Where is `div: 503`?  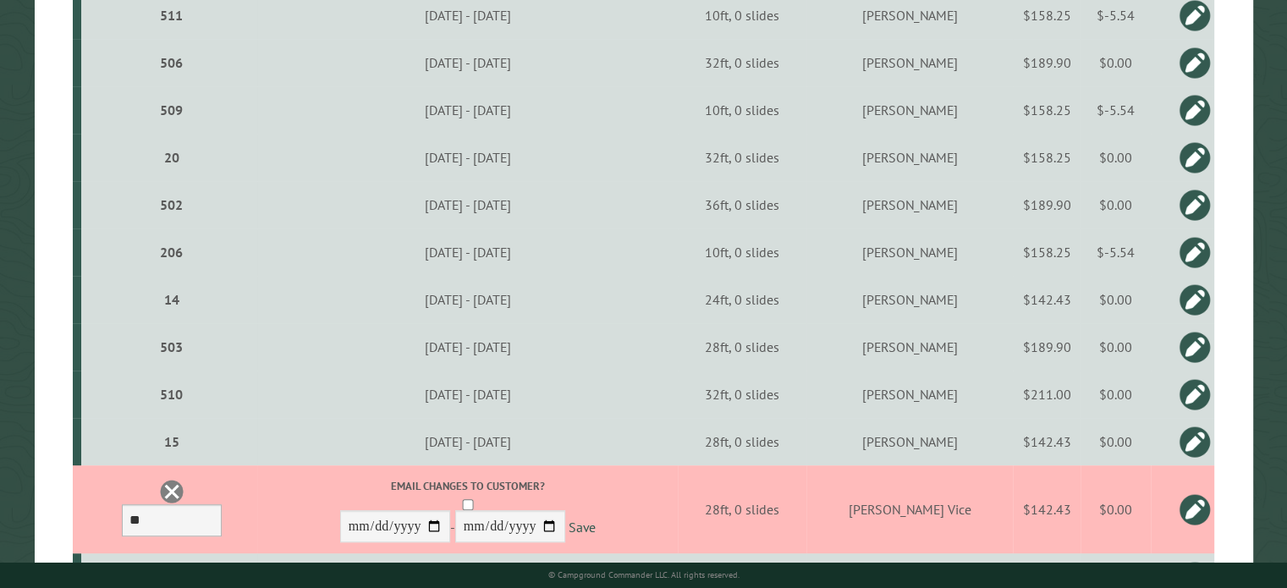
div: 503 is located at coordinates (171, 347).